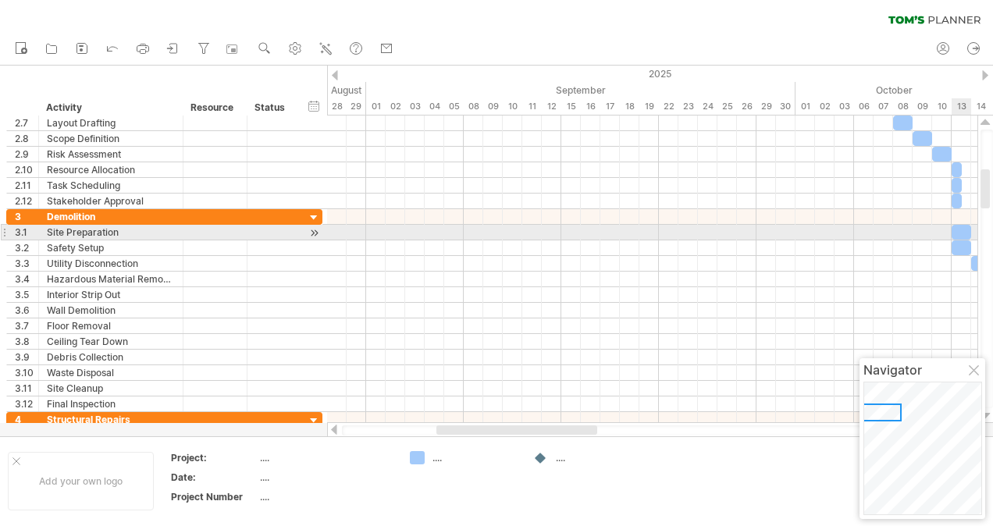 This screenshot has height=526, width=993. What do you see at coordinates (111, 123) in the screenshot?
I see `div: Layout Drafting` at bounding box center [111, 123].